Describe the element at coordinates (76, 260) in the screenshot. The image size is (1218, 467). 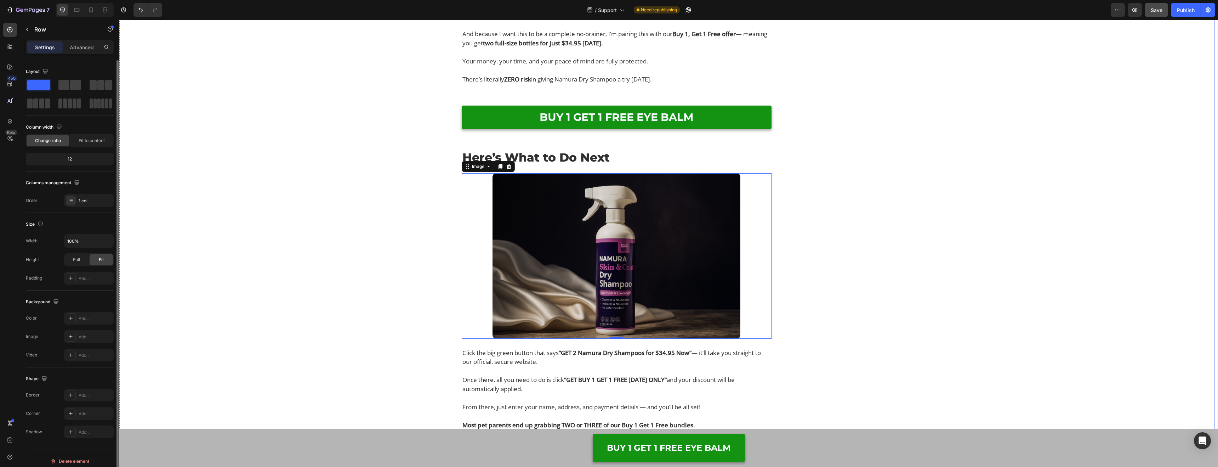
I see `span: Full` at that location.